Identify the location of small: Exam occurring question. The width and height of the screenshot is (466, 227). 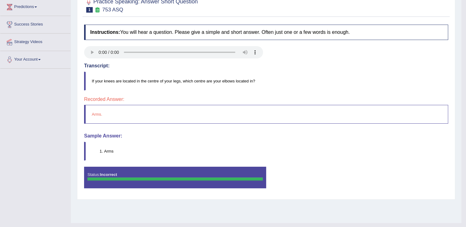
(97, 10).